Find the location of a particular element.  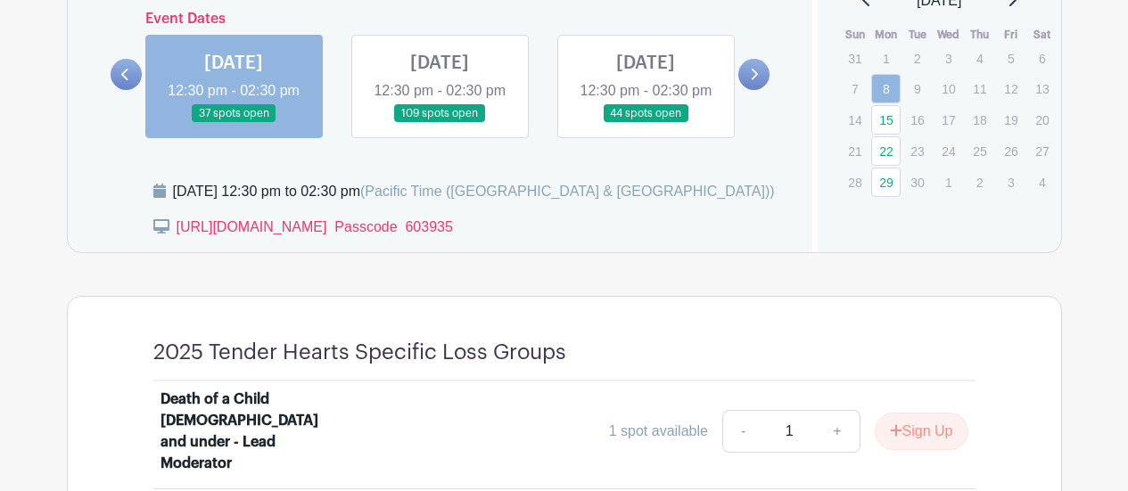

h6: Event Dates is located at coordinates (440, 19).